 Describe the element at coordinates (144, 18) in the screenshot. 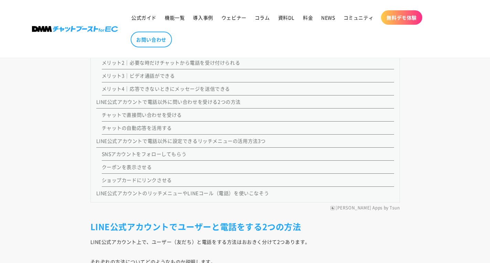

I see `span: 公式ガイド` at that location.